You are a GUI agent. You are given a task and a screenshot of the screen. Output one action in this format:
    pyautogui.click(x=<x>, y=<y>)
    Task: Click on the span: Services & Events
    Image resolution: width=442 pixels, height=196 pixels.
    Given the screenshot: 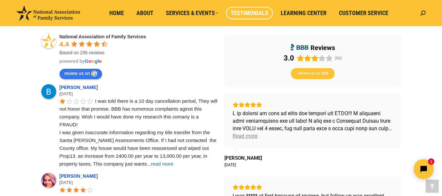 What is the action you would take?
    pyautogui.click(x=192, y=13)
    